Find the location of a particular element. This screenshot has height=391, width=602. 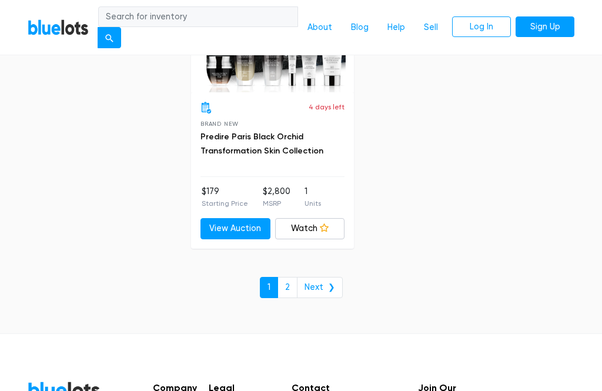

a: Predire Paris Black Orchid Transformation Skin Collection is located at coordinates (261, 143).